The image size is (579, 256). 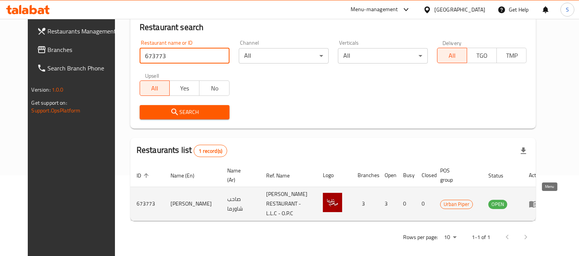 I want to click on h2: Restaurants list, so click(x=182, y=151).